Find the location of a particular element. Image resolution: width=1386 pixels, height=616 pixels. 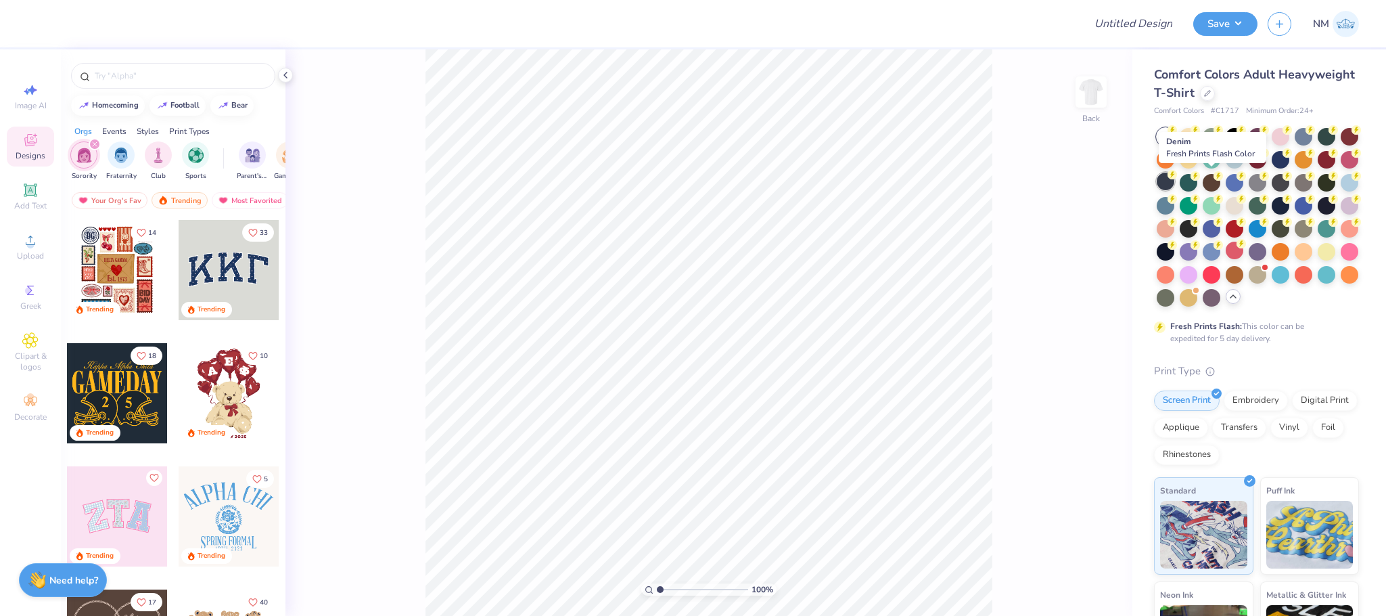

div: filter for Parent's Weekend is located at coordinates (252, 161).